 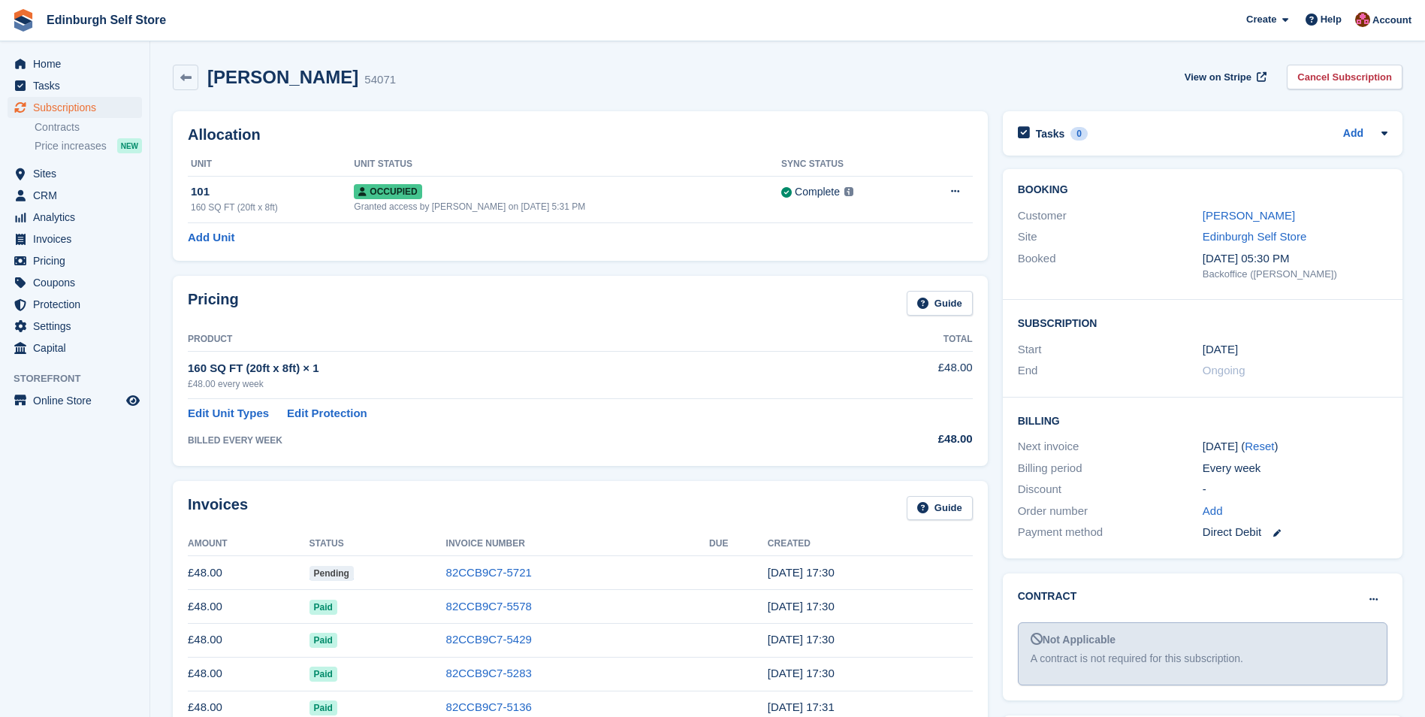 I want to click on img: icon-info-grey-7440780725fd019a000dd9b08b2336e03edf1995a4989e88bcd33f0948082b44.svg, so click(x=849, y=192).